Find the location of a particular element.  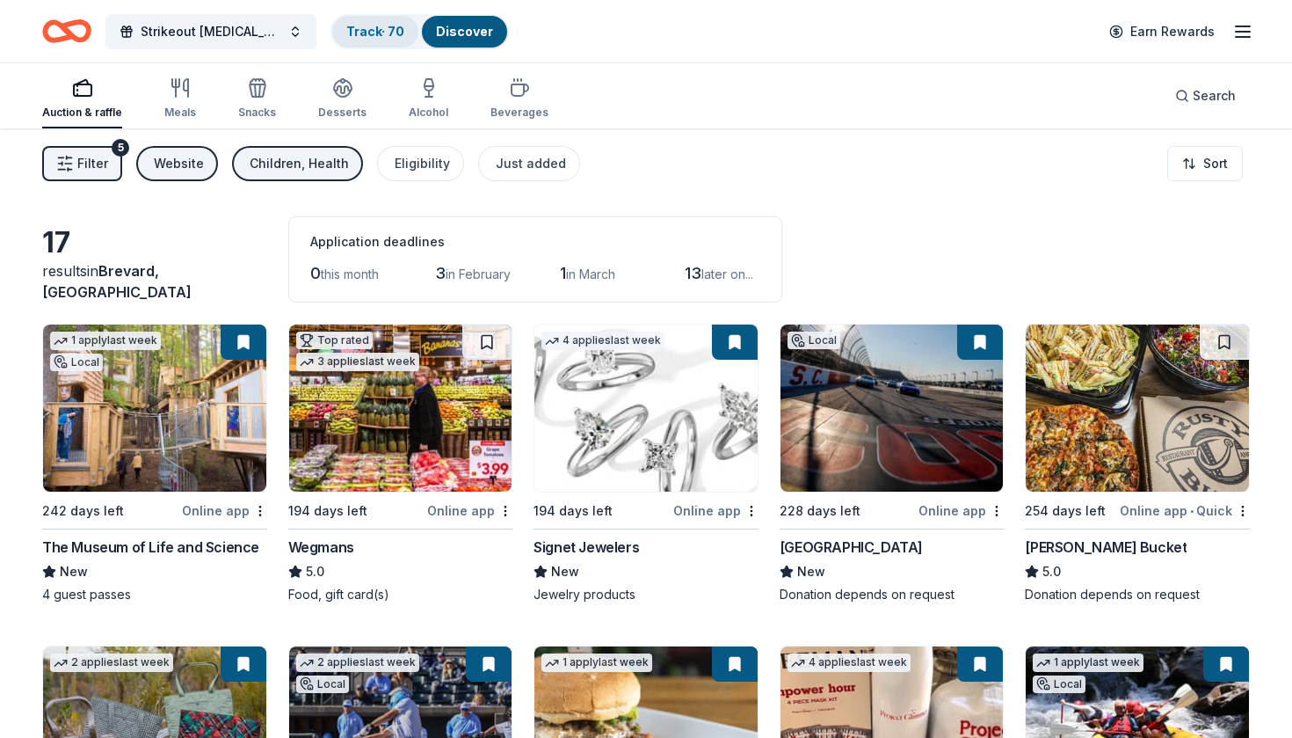

span: in February is located at coordinates (478, 273).